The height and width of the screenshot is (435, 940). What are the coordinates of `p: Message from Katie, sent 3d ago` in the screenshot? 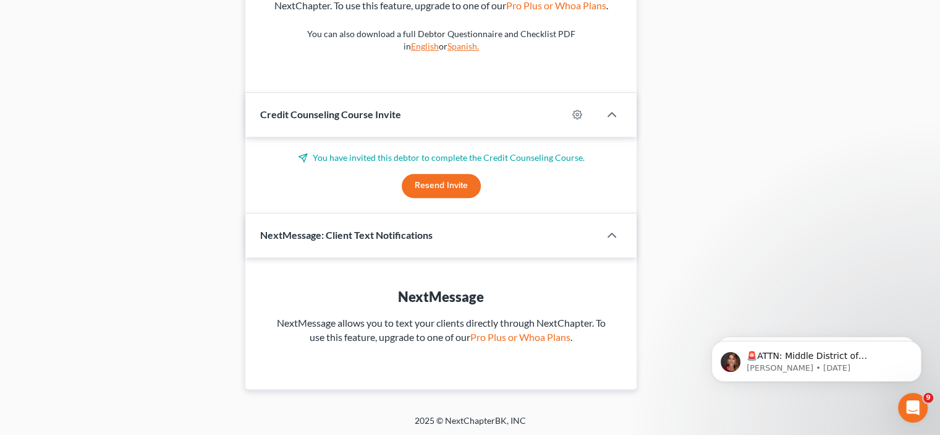 It's located at (134, 53).